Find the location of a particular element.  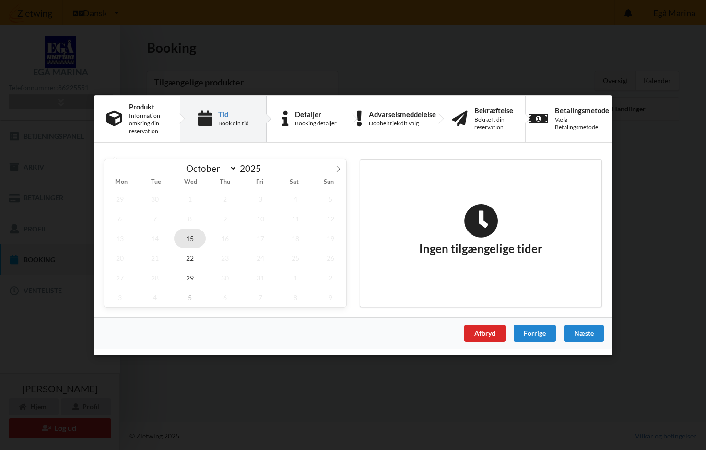

select: Month is located at coordinates (210, 168).